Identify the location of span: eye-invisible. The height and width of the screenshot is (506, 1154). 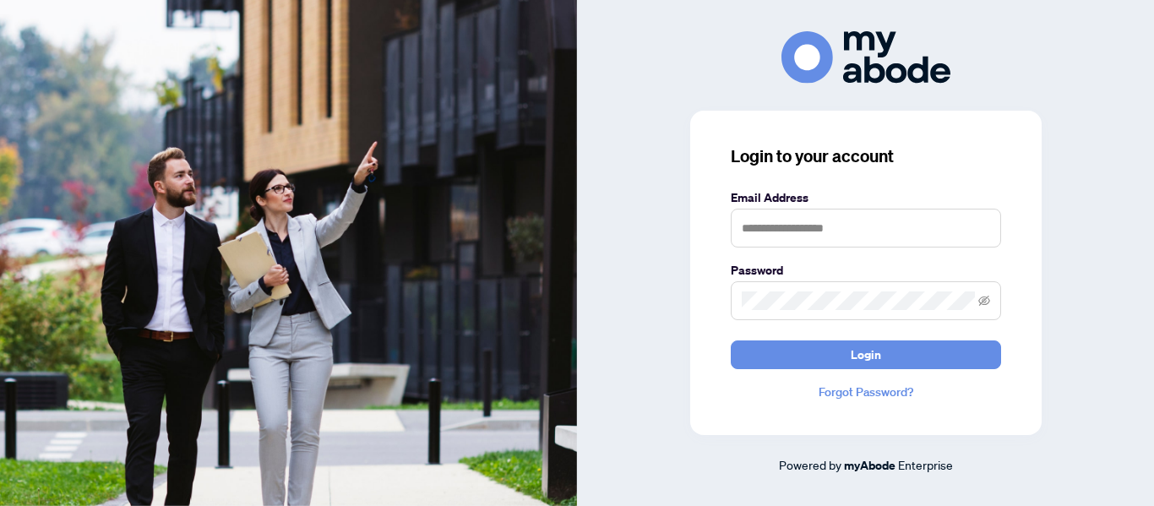
(984, 301).